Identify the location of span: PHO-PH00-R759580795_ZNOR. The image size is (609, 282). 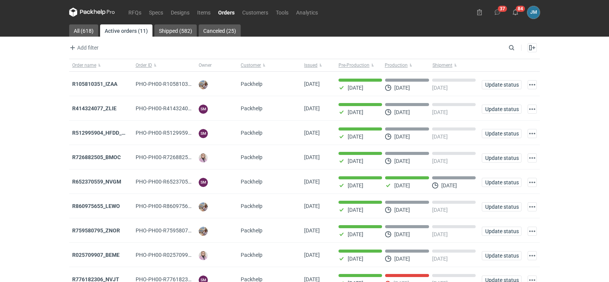
(173, 231).